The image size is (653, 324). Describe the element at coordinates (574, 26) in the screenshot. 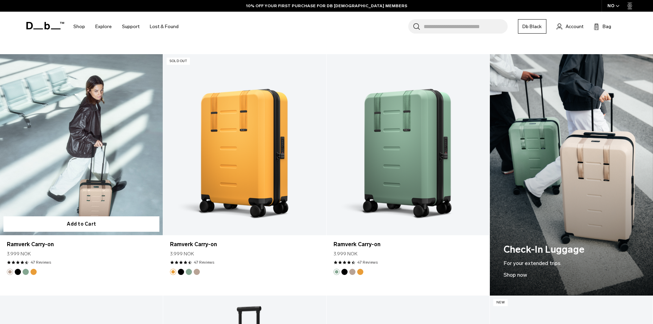

I see `span: Account` at that location.